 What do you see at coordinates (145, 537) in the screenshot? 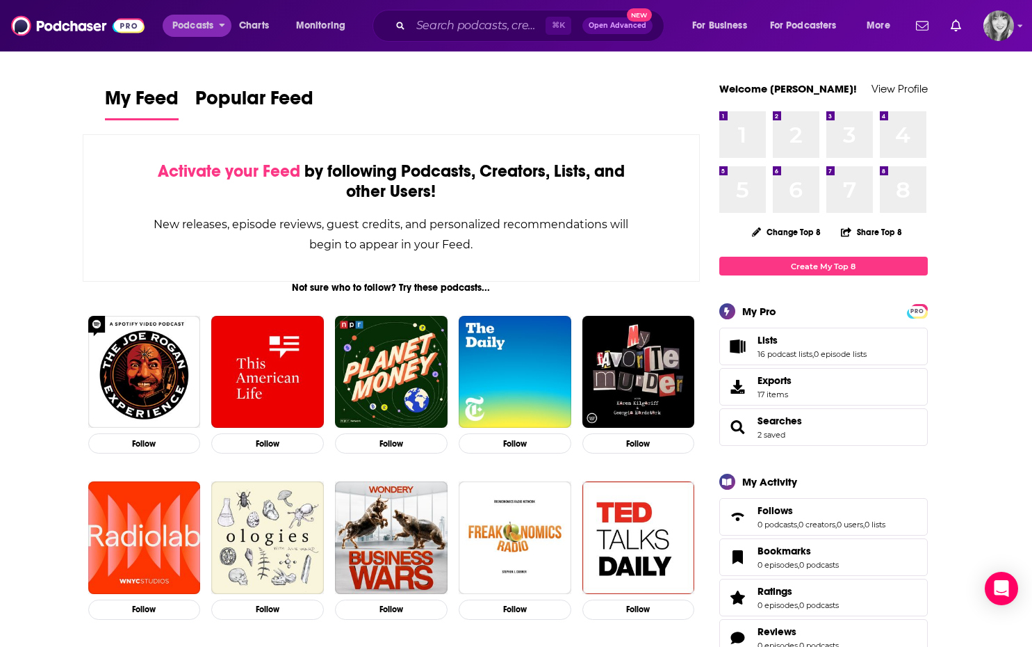
I see `a: Radiolab` at bounding box center [145, 537].